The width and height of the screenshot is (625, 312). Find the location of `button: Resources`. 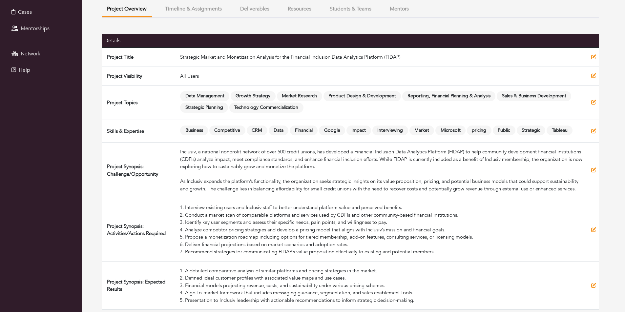

button: Resources is located at coordinates (300, 9).